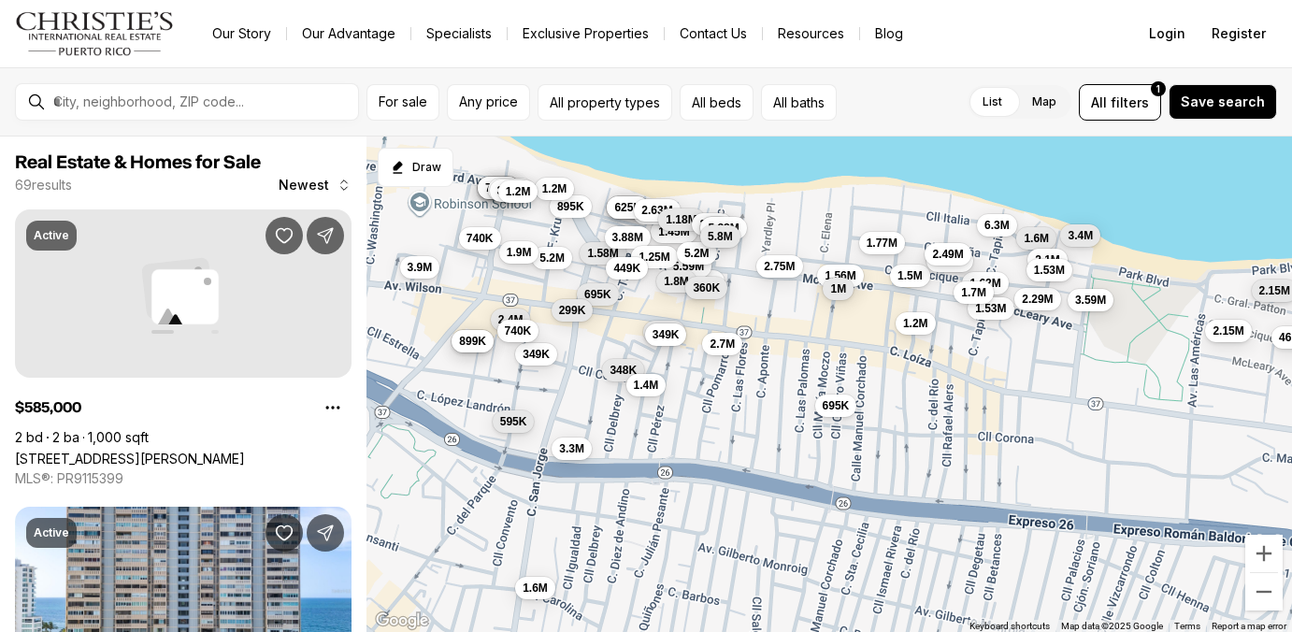 The image size is (1292, 632). I want to click on p: Active, so click(51, 533).